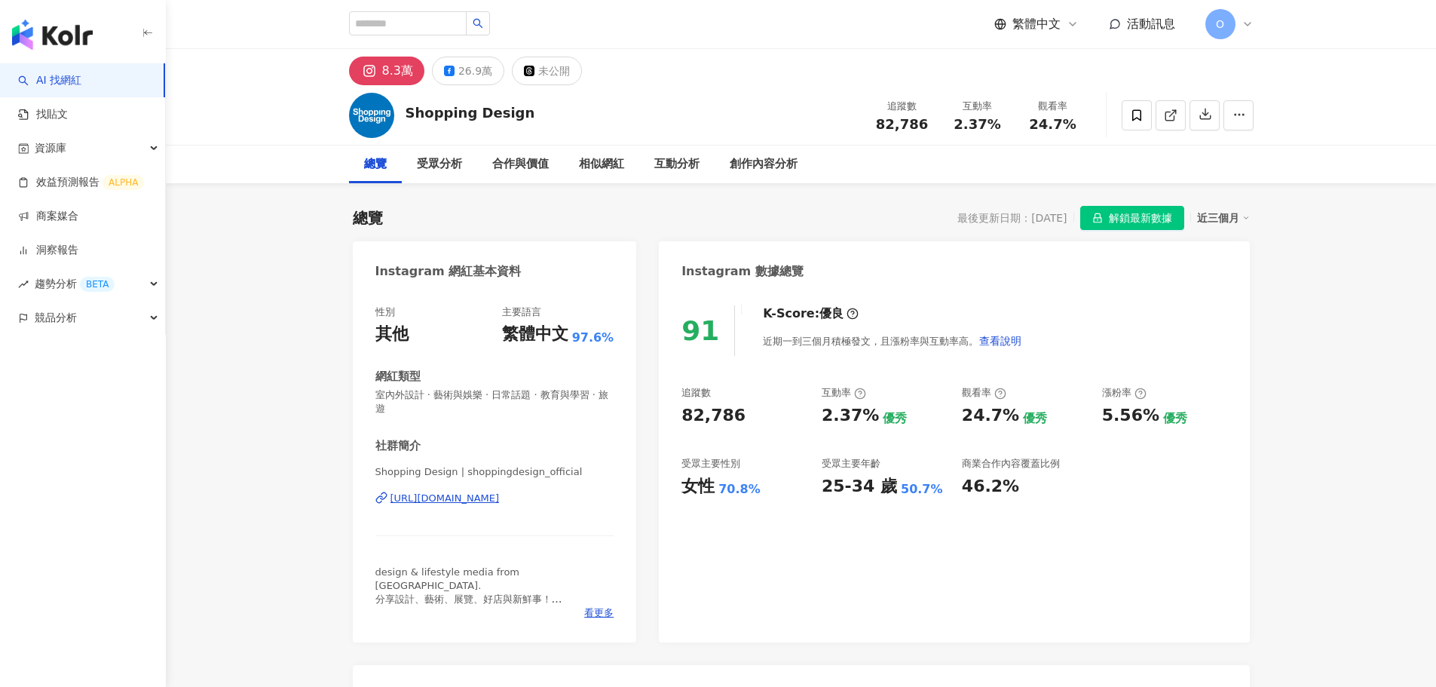 Image resolution: width=1436 pixels, height=687 pixels. What do you see at coordinates (1000, 341) in the screenshot?
I see `button: 查看說明` at bounding box center [1000, 341].